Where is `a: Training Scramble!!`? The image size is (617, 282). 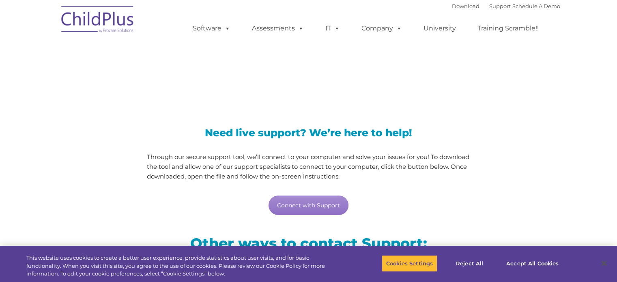 a: Training Scramble!! is located at coordinates (508, 28).